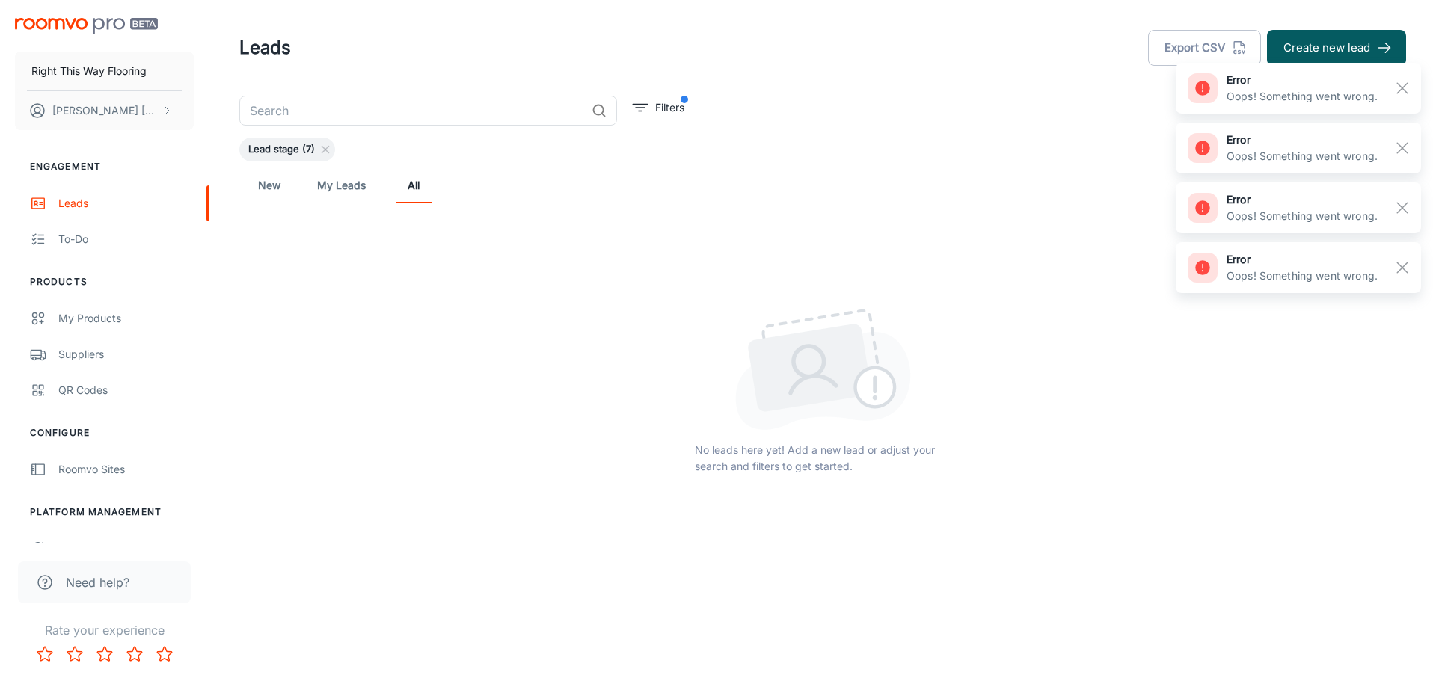 This screenshot has width=1436, height=681. What do you see at coordinates (165, 654) in the screenshot?
I see `button: Rate 5 star` at bounding box center [165, 654].